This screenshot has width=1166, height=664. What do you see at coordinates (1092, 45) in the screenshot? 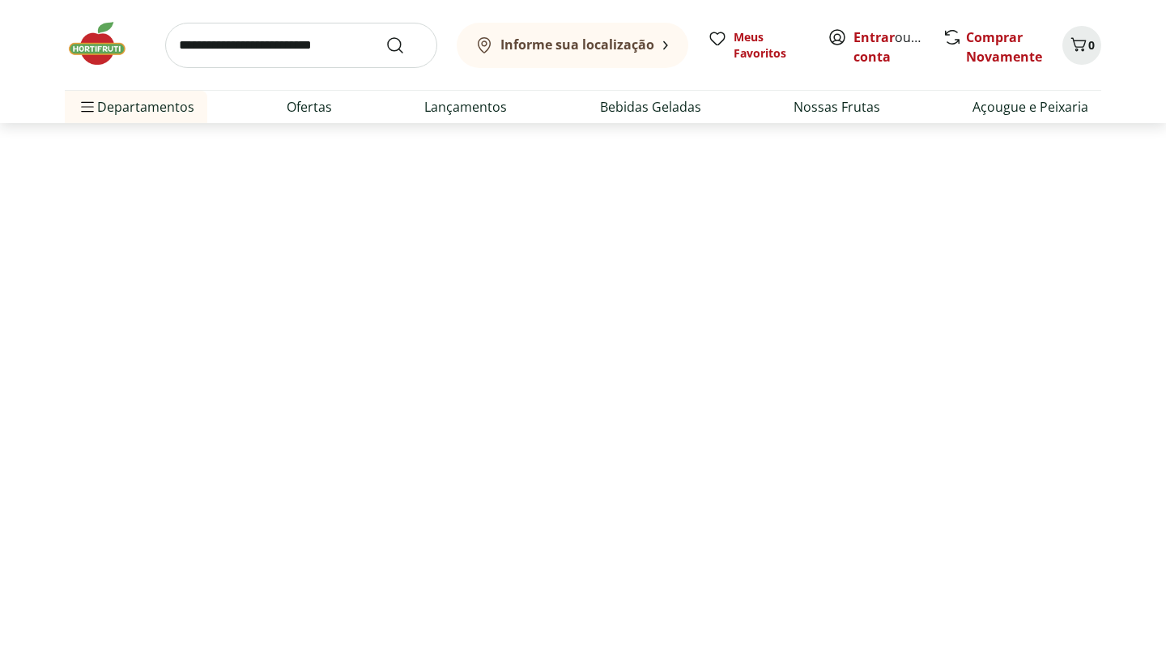
I see `span: 0` at bounding box center [1092, 45].